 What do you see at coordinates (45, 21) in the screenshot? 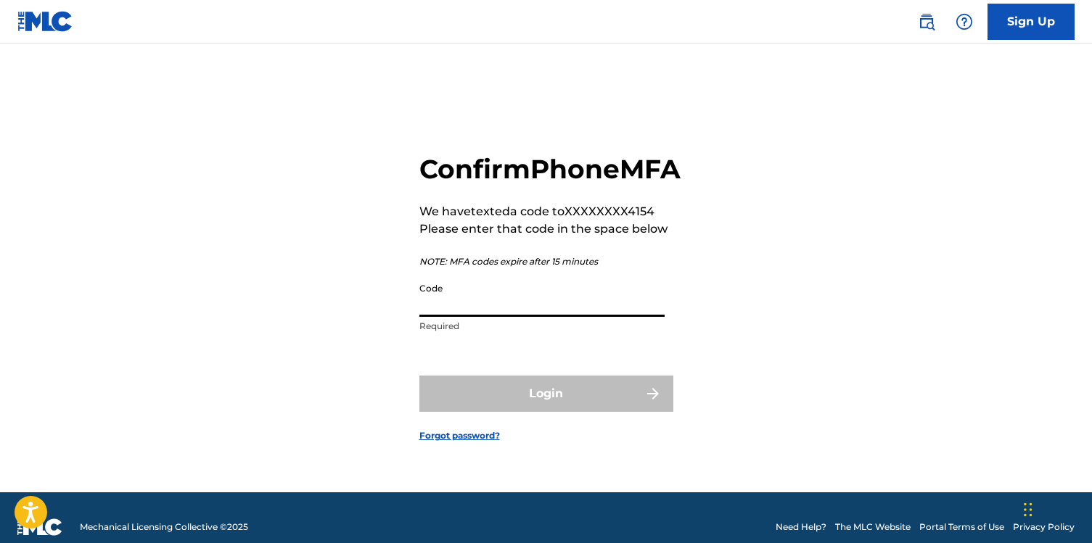
I see `img: MLC Logo` at bounding box center [45, 21].